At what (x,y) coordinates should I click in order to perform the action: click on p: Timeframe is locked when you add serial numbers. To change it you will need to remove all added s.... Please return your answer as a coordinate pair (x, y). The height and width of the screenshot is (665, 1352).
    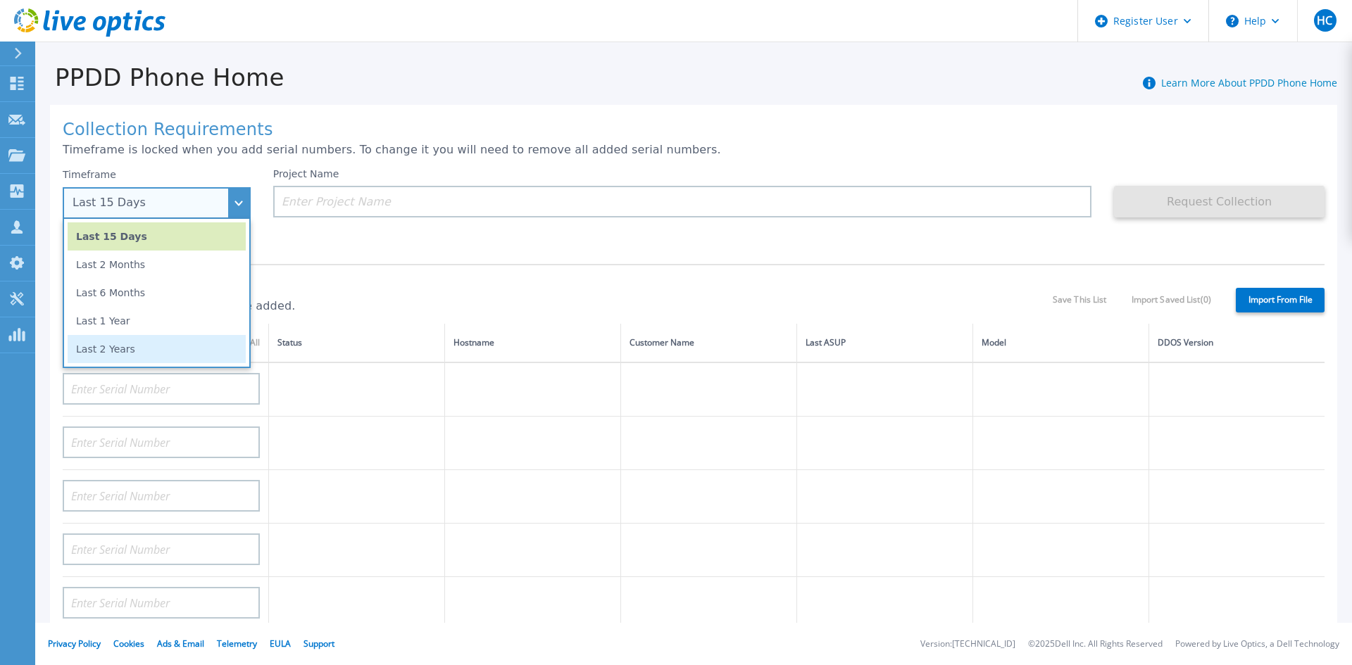
    Looking at the image, I should click on (694, 150).